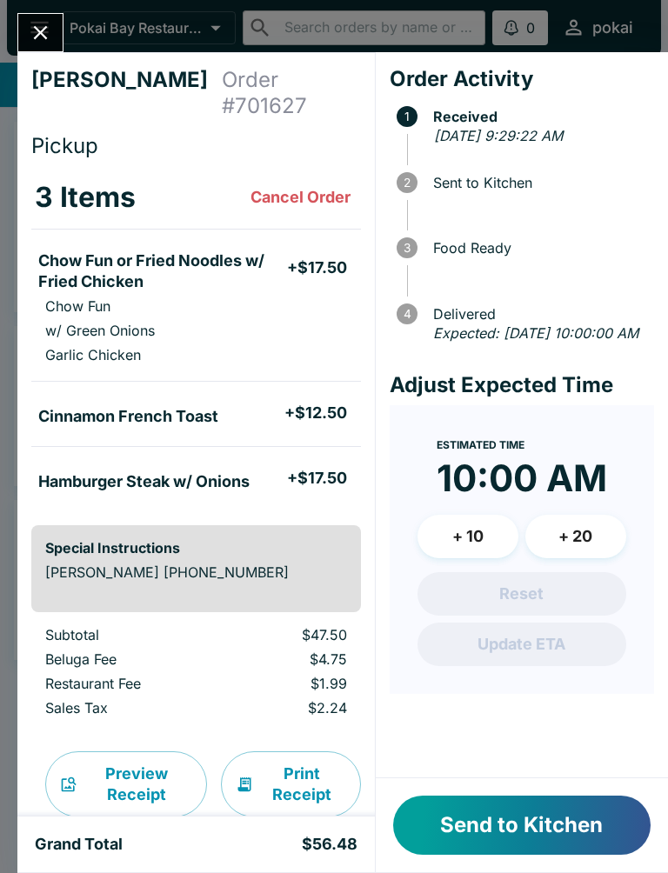  I want to click on span: Pickup, so click(64, 145).